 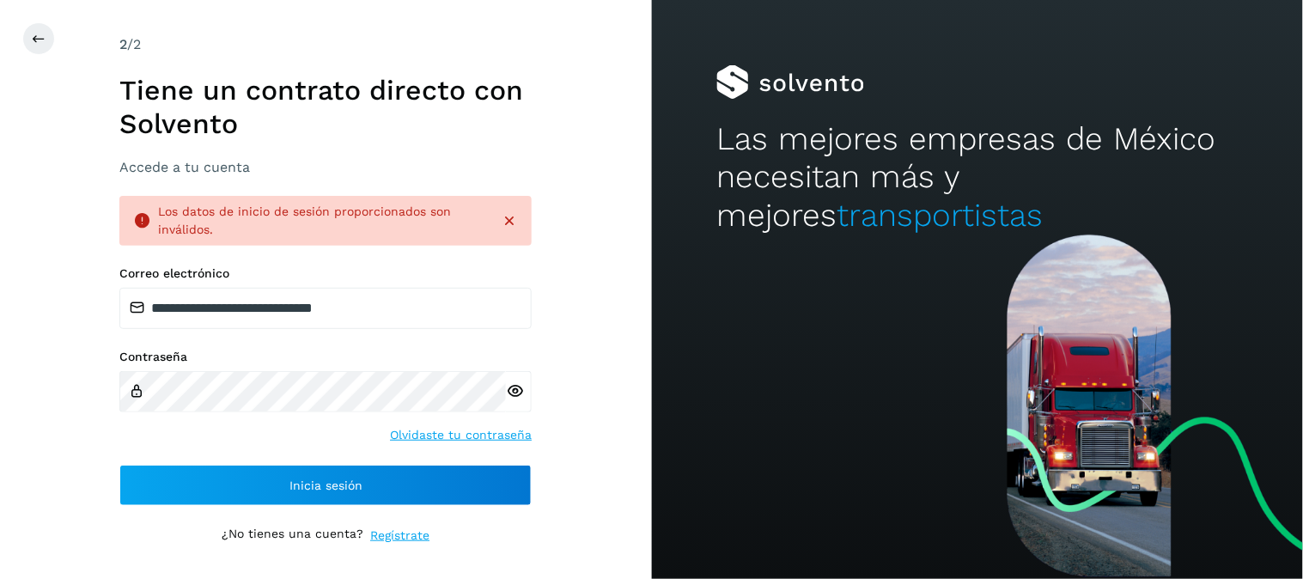 What do you see at coordinates (326, 107) in the screenshot?
I see `h1: Tiene un contrato directo con Solvento` at bounding box center [326, 107].